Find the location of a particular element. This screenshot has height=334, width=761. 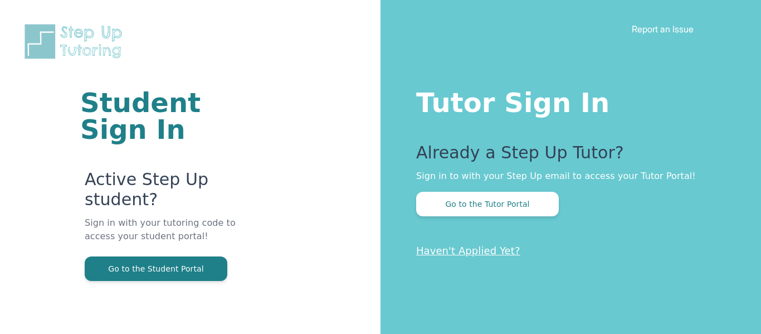

a: Haven't Applied Yet? is located at coordinates (468, 250).